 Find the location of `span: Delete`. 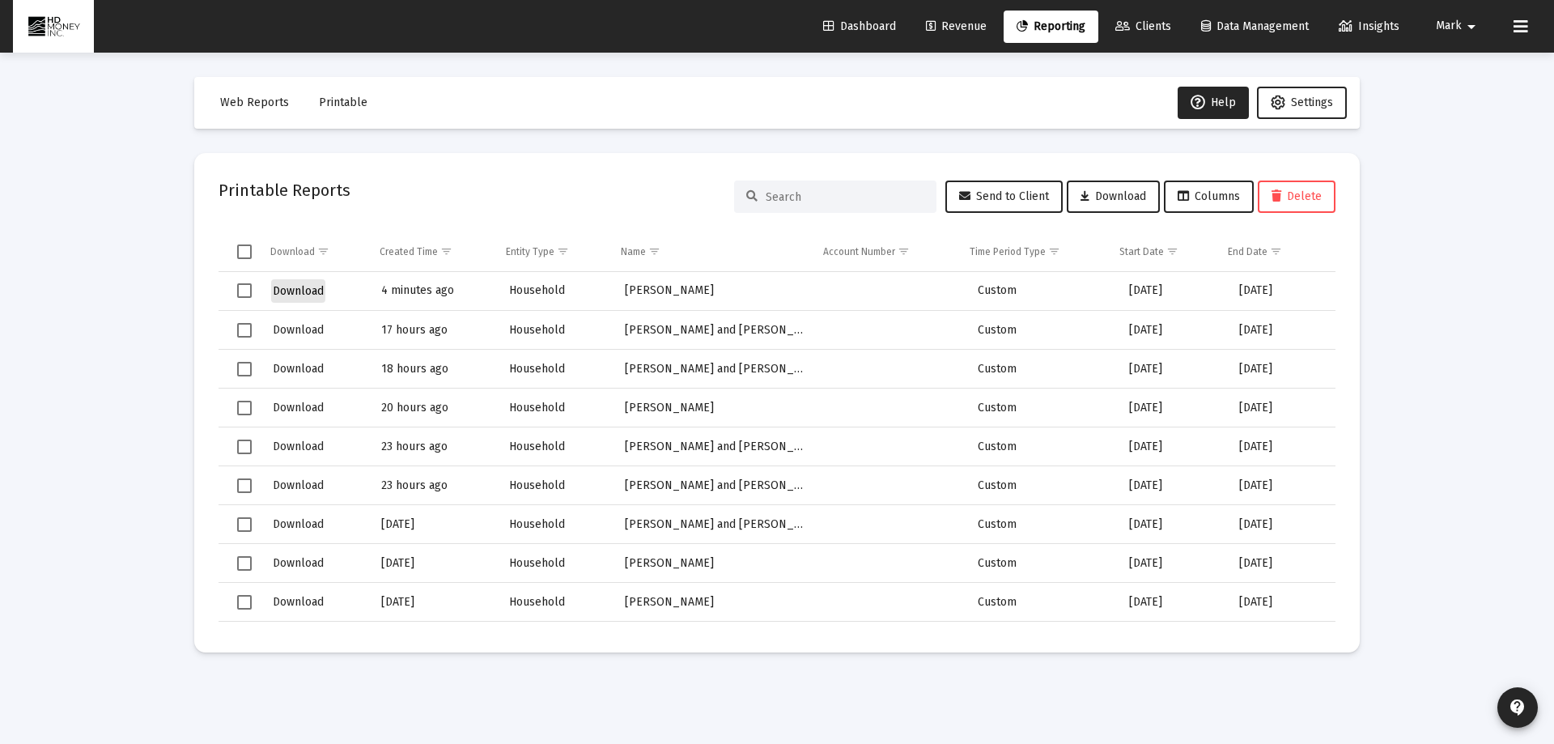

span: Delete is located at coordinates (1297, 196).